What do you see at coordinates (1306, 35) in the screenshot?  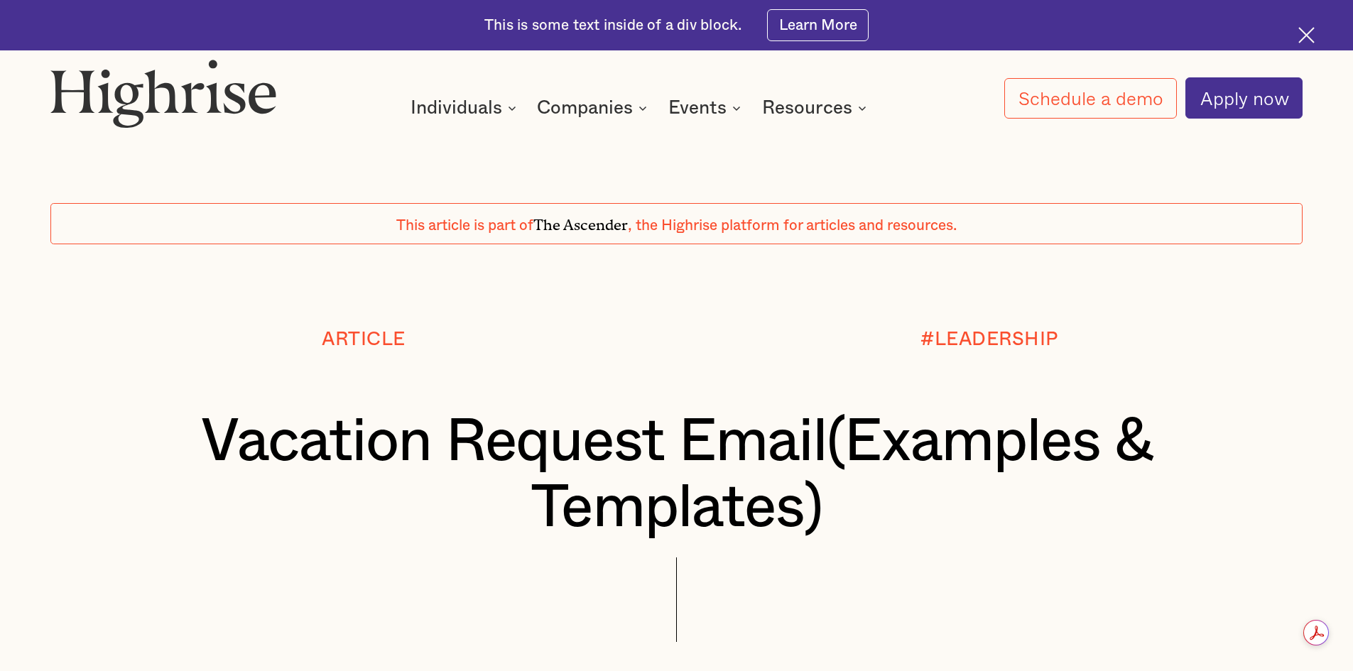 I see `img: Cross icon` at bounding box center [1306, 35].